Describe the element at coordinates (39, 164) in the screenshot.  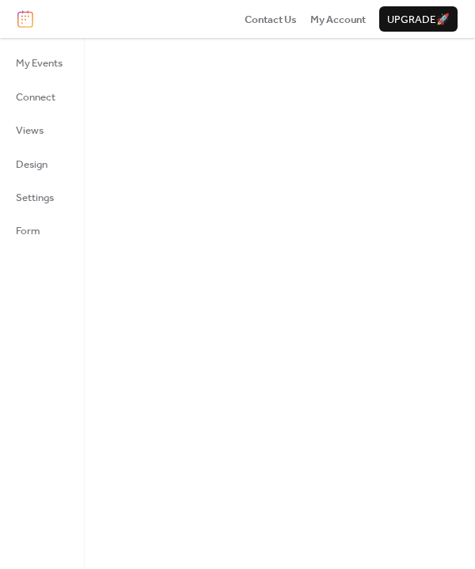
I see `a: Design` at that location.